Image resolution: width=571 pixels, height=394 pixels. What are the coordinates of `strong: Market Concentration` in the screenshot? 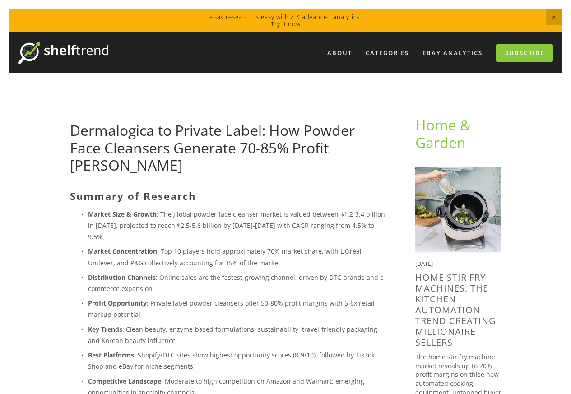 It's located at (122, 251).